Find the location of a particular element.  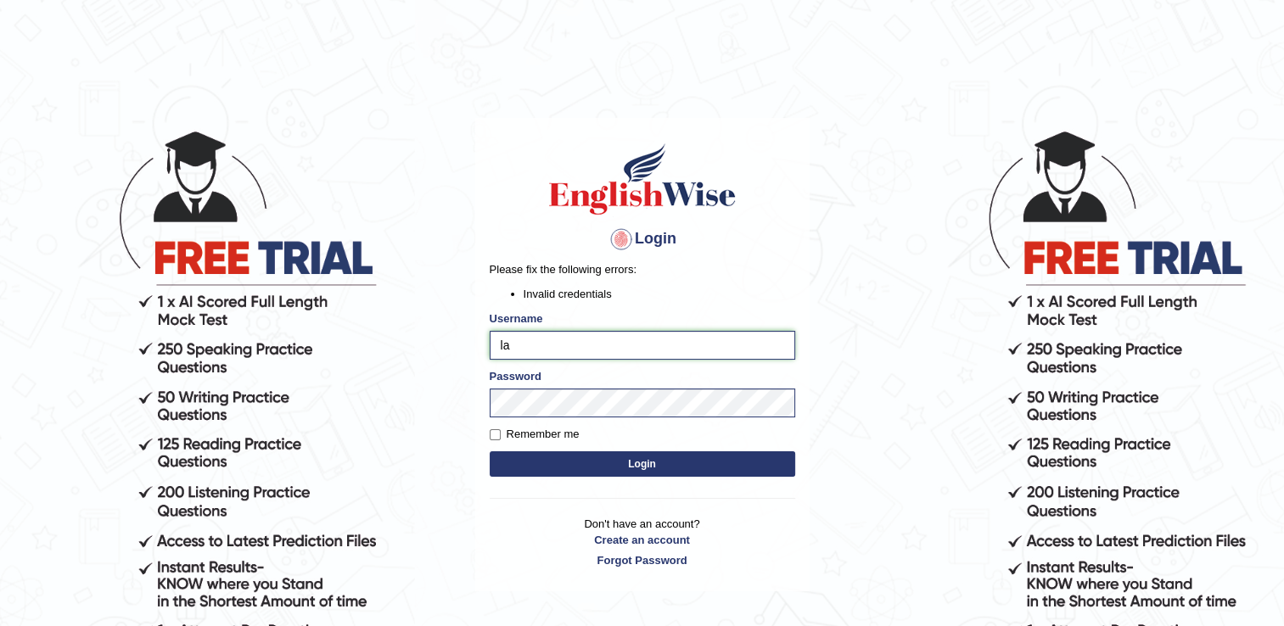

a: Create an account is located at coordinates (642, 540).